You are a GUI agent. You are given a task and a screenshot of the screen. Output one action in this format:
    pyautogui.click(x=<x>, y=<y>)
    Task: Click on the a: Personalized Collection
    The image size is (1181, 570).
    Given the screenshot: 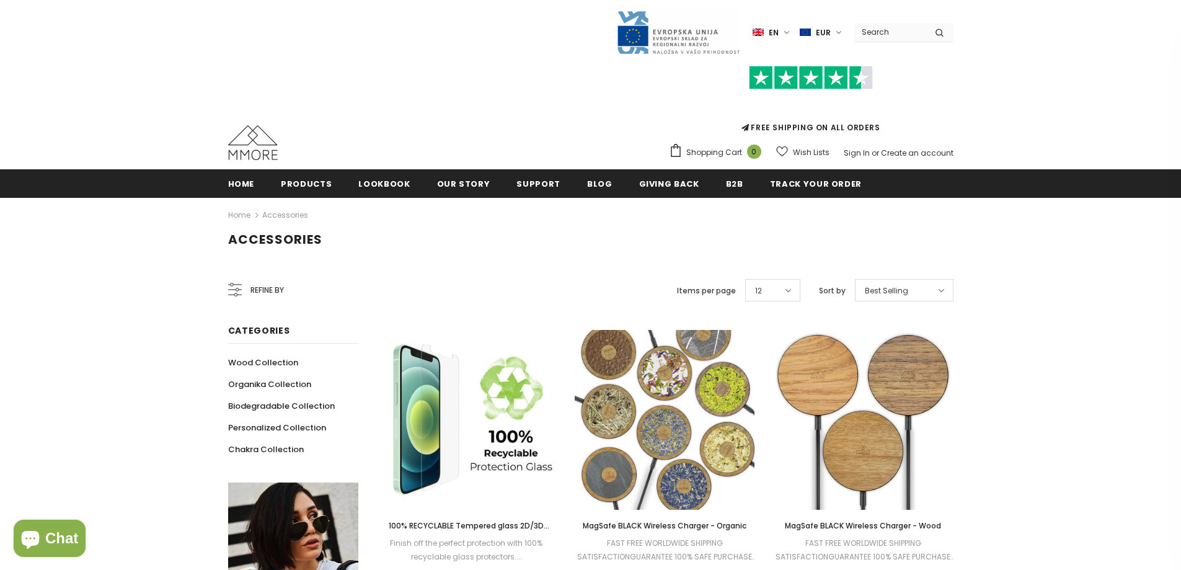 What is the action you would take?
    pyautogui.click(x=277, y=427)
    